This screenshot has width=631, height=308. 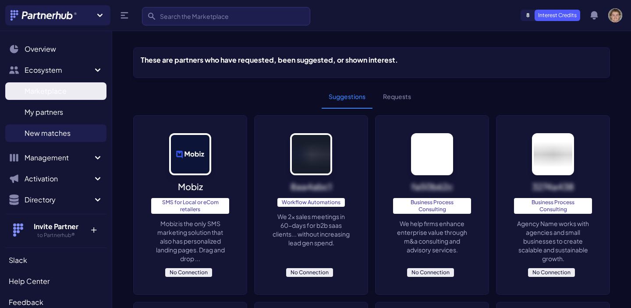 I want to click on a: 8Interest Credits, so click(x=551, y=15).